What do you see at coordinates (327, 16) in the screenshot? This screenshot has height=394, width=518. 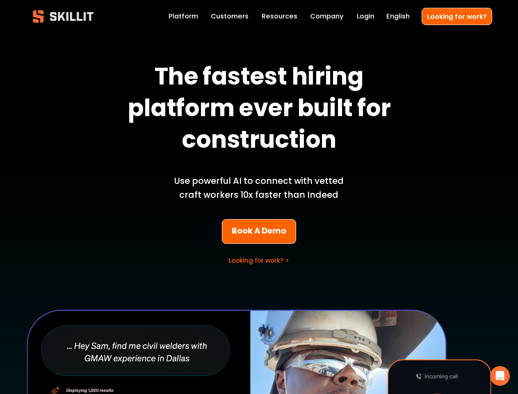 I see `a: Company` at bounding box center [327, 16].